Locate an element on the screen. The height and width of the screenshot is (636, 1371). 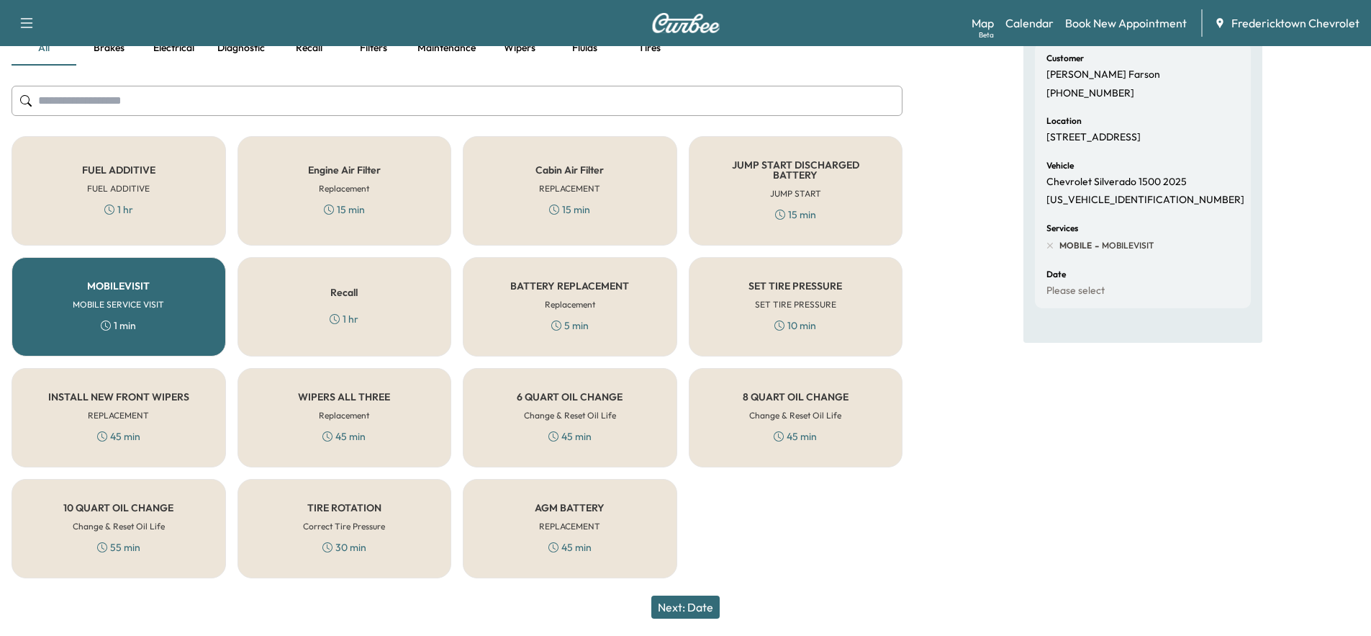
h5: INSTALL NEW FRONT WIPERS is located at coordinates (119, 397).